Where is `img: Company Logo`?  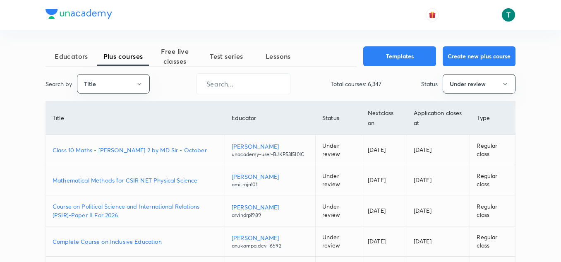
img: Company Logo is located at coordinates (79, 14).